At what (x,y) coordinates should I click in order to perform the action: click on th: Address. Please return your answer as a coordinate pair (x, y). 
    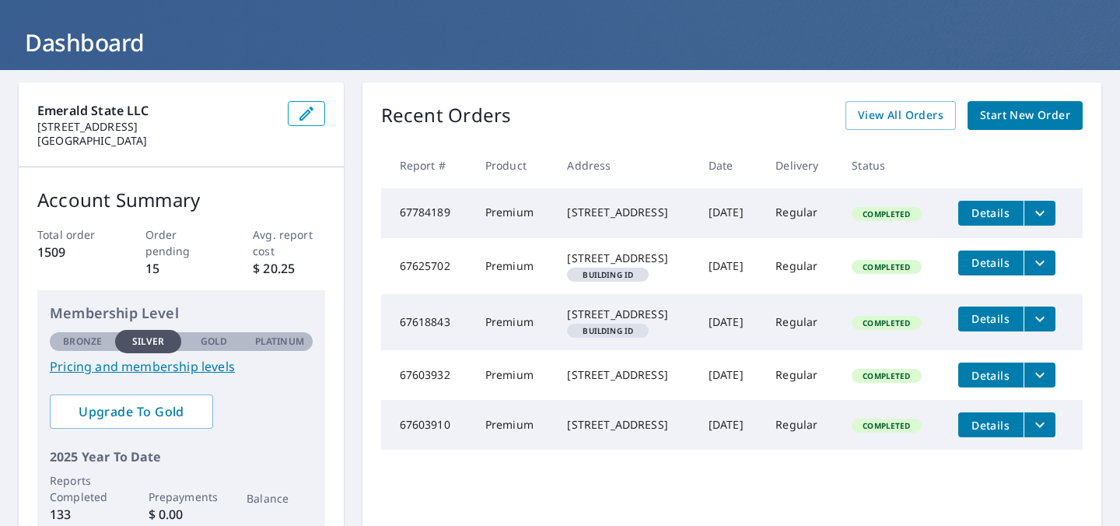
    Looking at the image, I should click on (625, 165).